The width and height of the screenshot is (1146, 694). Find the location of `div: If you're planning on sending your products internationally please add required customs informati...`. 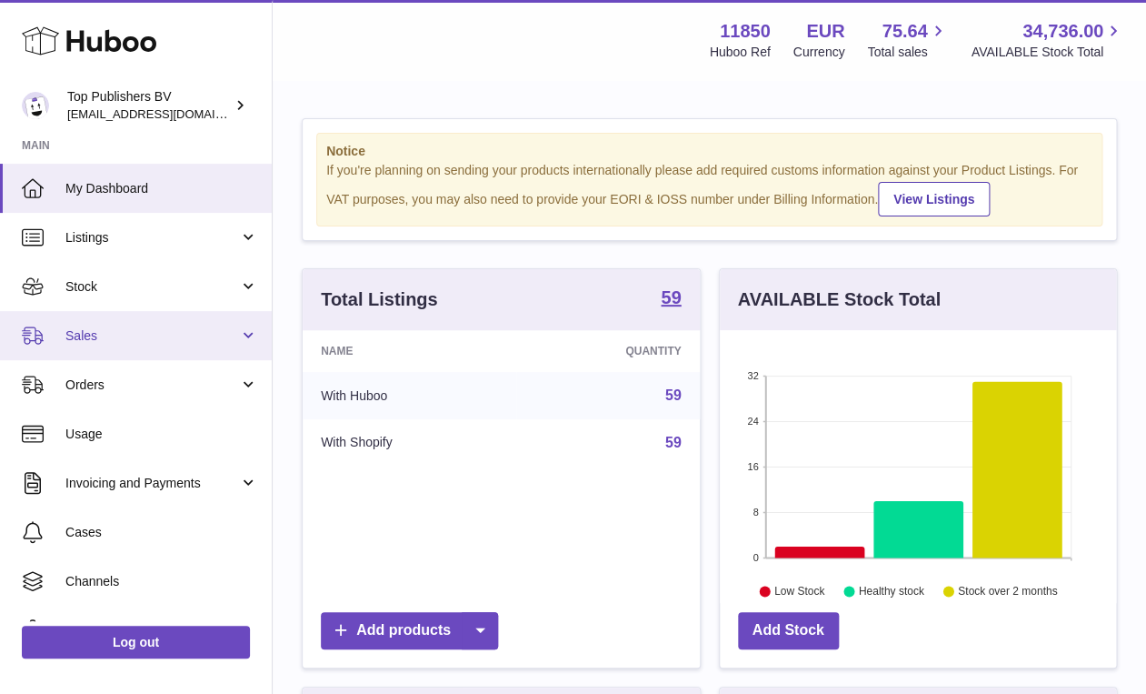

div: If you're planning on sending your products internationally please add required customs informati... is located at coordinates (709, 189).